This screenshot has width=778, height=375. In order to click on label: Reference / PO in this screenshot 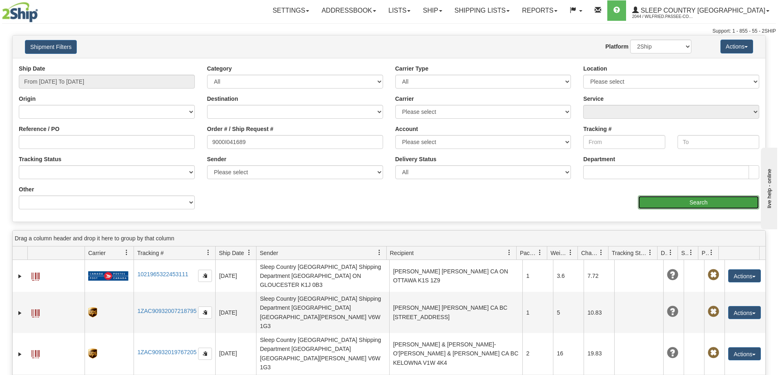, I will do `click(39, 129)`.